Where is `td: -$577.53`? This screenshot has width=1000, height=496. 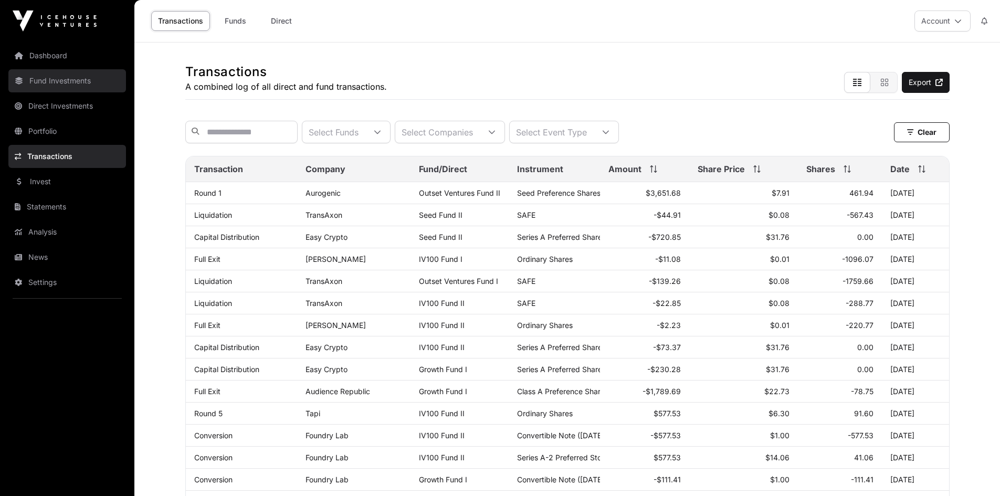 td: -$577.53 is located at coordinates (645, 436).